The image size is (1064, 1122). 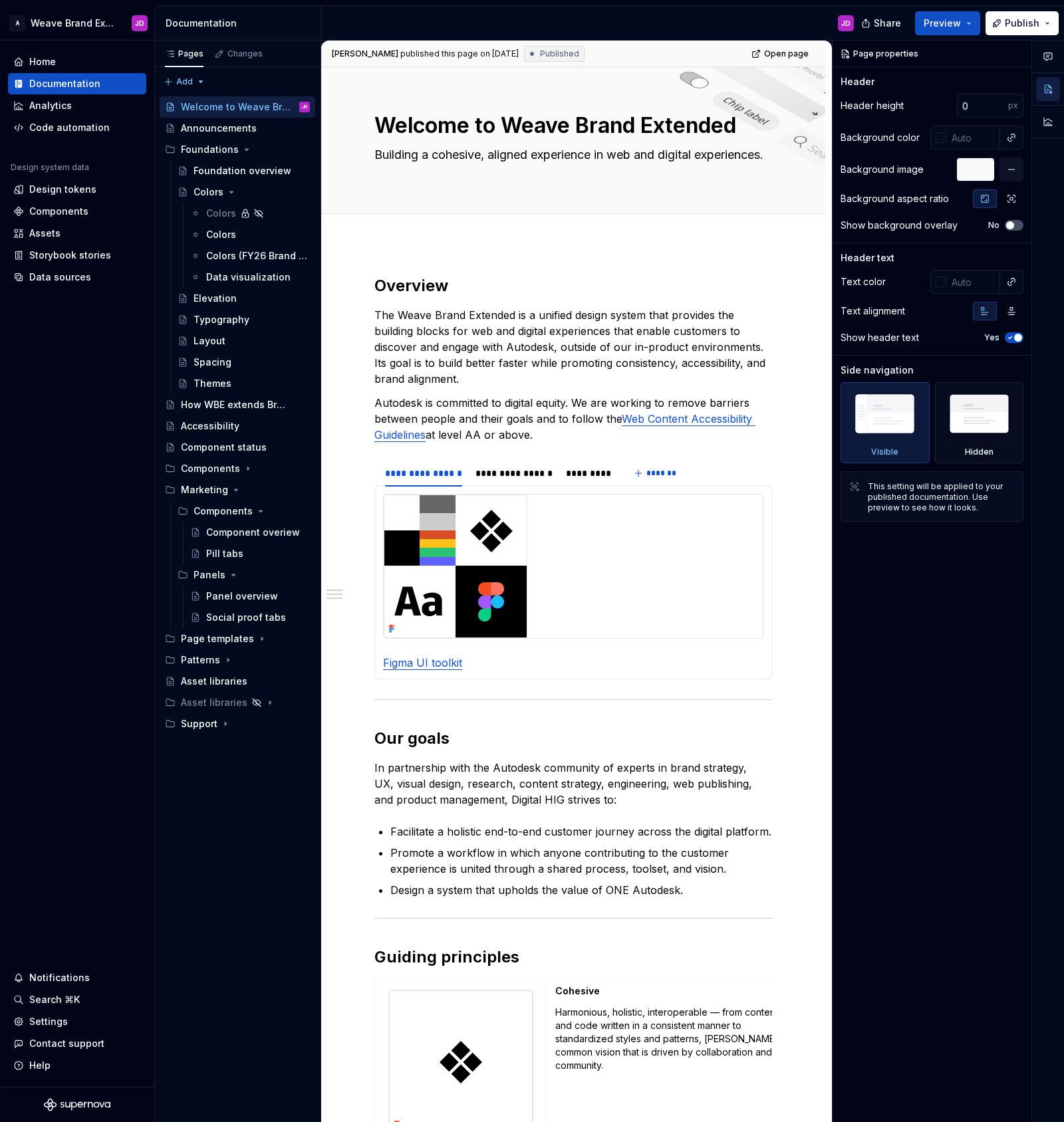 I want to click on a: Data sources, so click(x=77, y=277).